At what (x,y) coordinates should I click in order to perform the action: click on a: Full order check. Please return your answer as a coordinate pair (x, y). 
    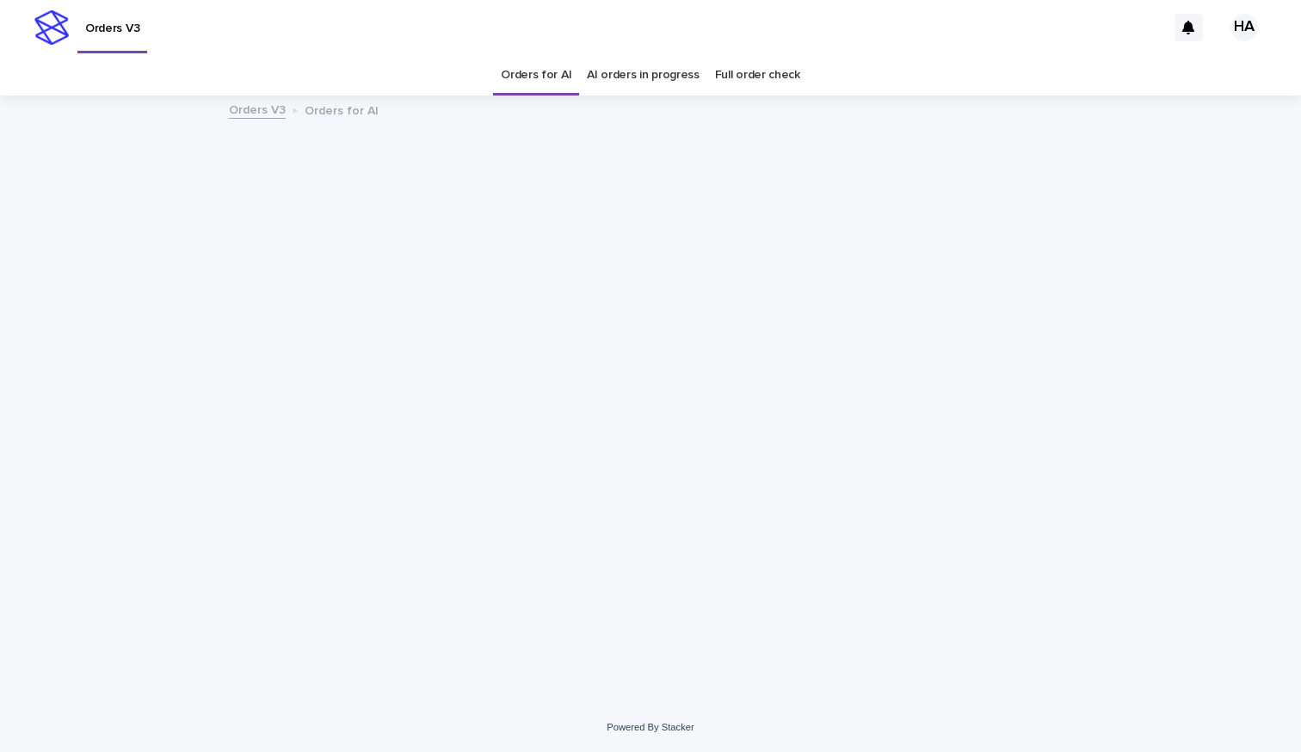
    Looking at the image, I should click on (757, 75).